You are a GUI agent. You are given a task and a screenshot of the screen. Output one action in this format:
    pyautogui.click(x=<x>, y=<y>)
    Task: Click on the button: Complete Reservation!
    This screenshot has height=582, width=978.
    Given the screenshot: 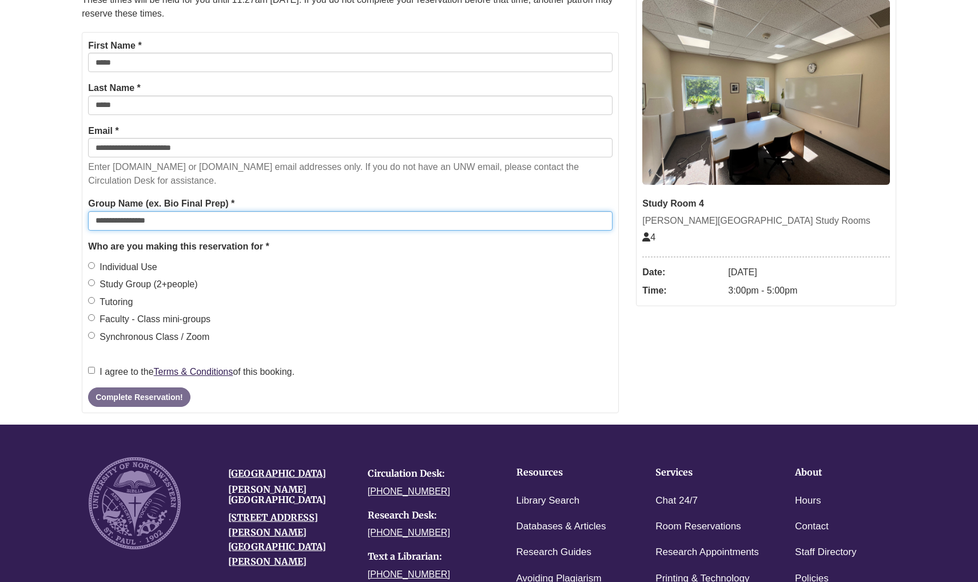 What is the action you would take?
    pyautogui.click(x=139, y=397)
    